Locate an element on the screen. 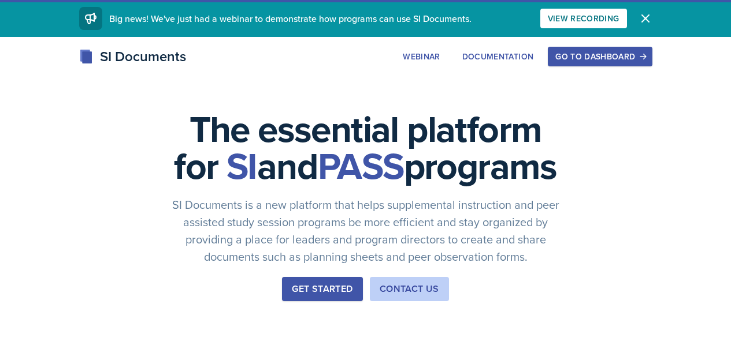 This screenshot has width=731, height=364. span: Big news! We've just had a webinar to demonstrate how programs can use SI Documents. is located at coordinates (290, 18).